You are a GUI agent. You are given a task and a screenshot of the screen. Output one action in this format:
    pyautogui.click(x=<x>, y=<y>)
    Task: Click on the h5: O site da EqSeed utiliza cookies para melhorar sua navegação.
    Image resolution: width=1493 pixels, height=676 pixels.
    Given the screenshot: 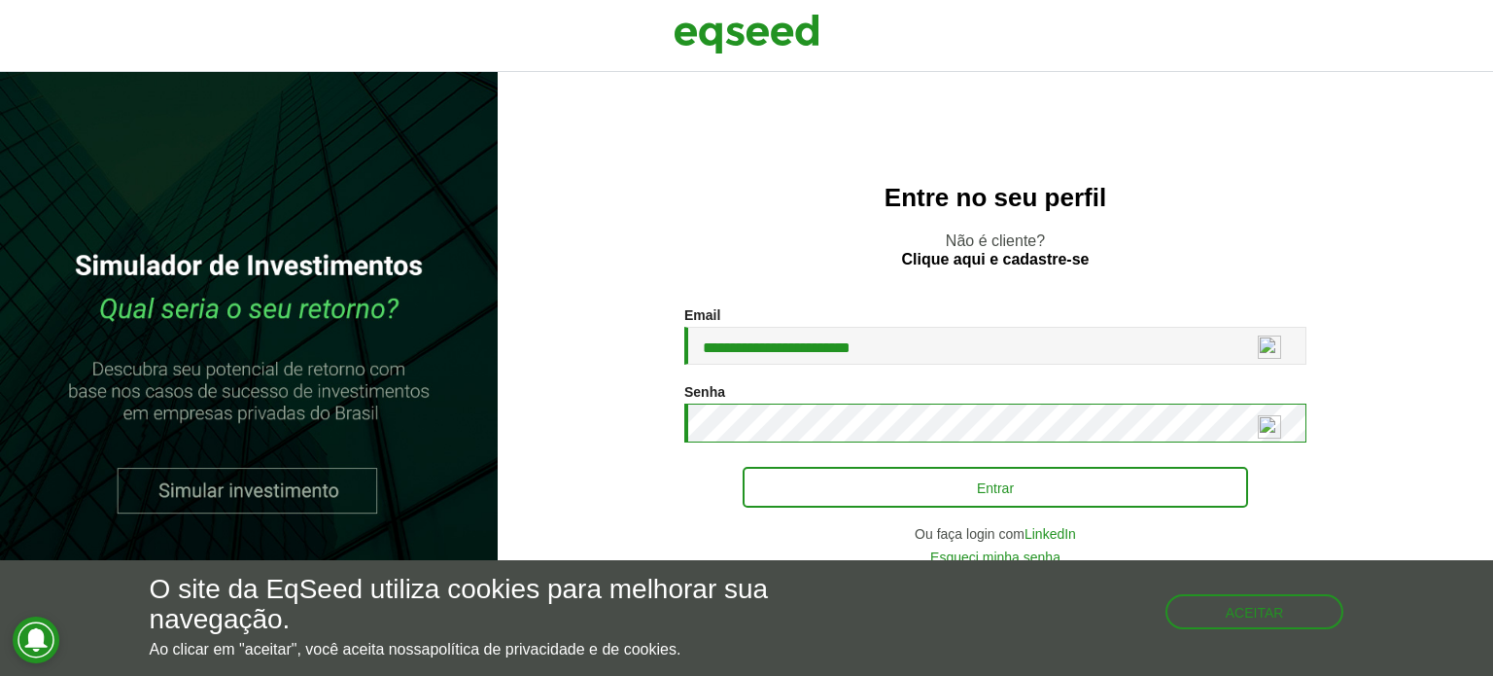 What is the action you would take?
    pyautogui.click(x=507, y=605)
    